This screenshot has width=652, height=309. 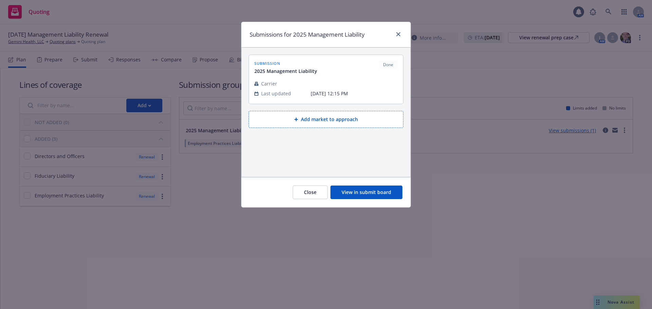 I want to click on button: View in submit board, so click(x=366, y=193).